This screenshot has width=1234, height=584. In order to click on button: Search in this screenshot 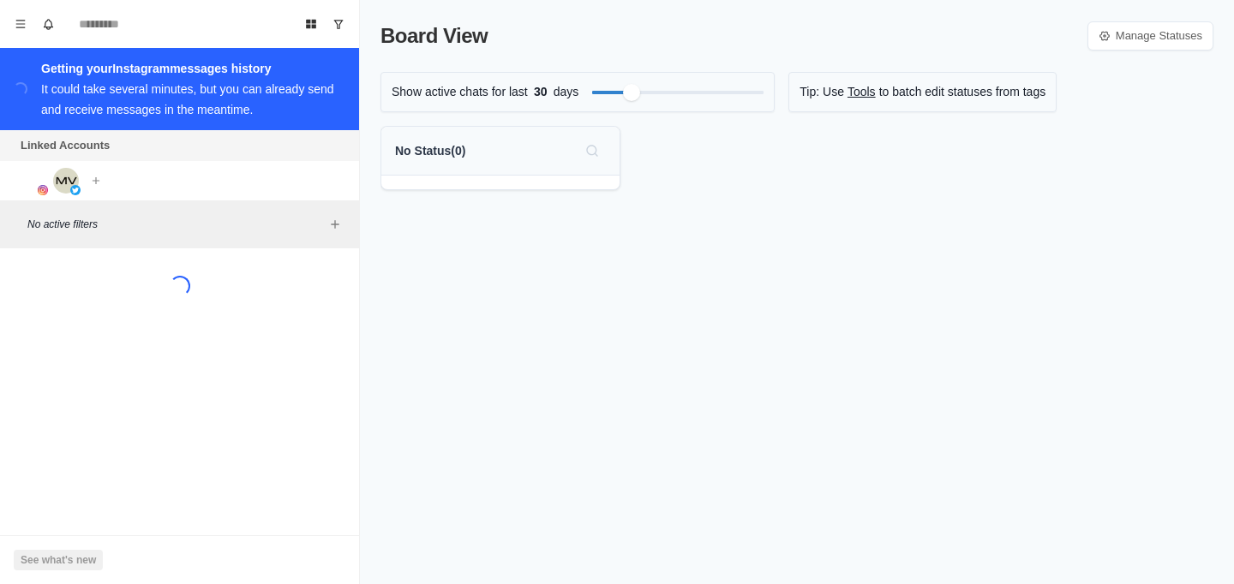, I will do `click(592, 151)`.